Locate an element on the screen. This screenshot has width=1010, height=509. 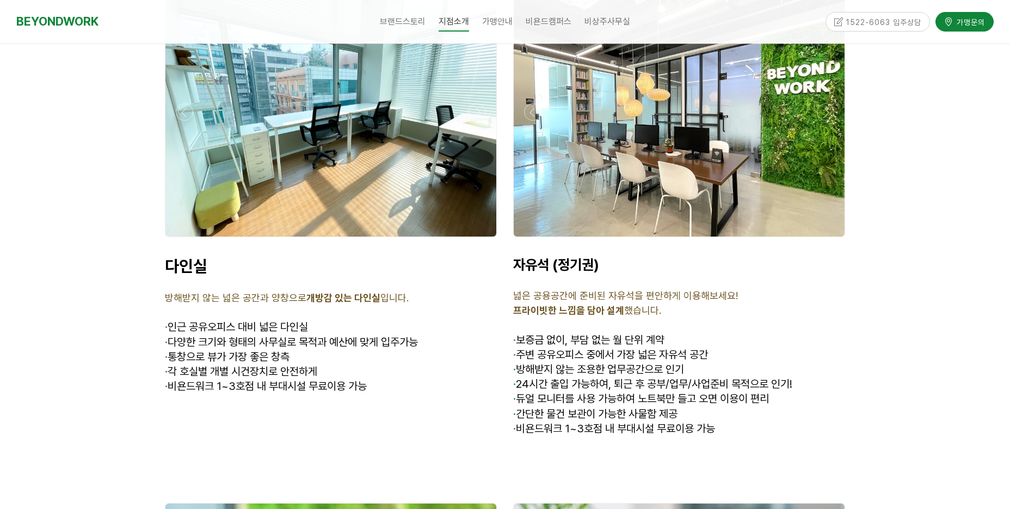
span: 자유석 (정기권) is located at coordinates (556, 264).